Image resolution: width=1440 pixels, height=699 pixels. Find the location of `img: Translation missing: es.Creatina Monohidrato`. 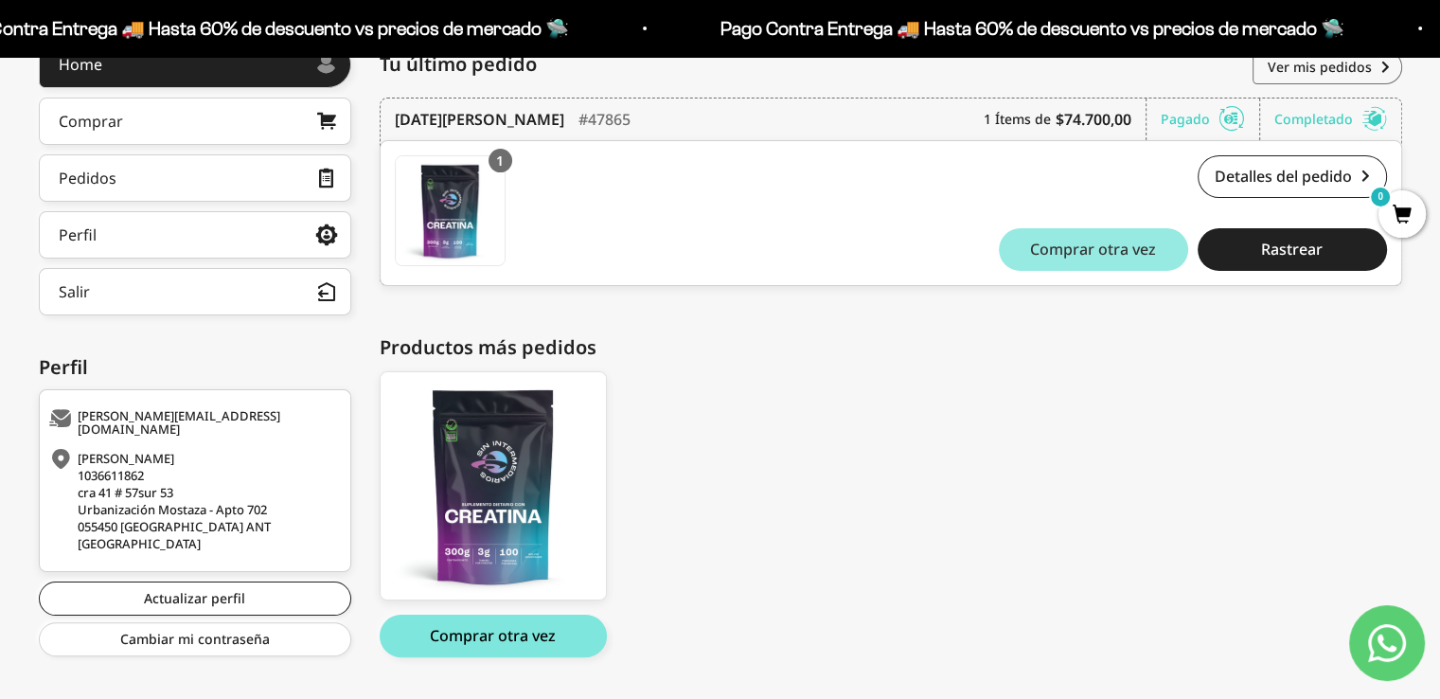

img: Translation missing: es.Creatina Monohidrato is located at coordinates (450, 210).